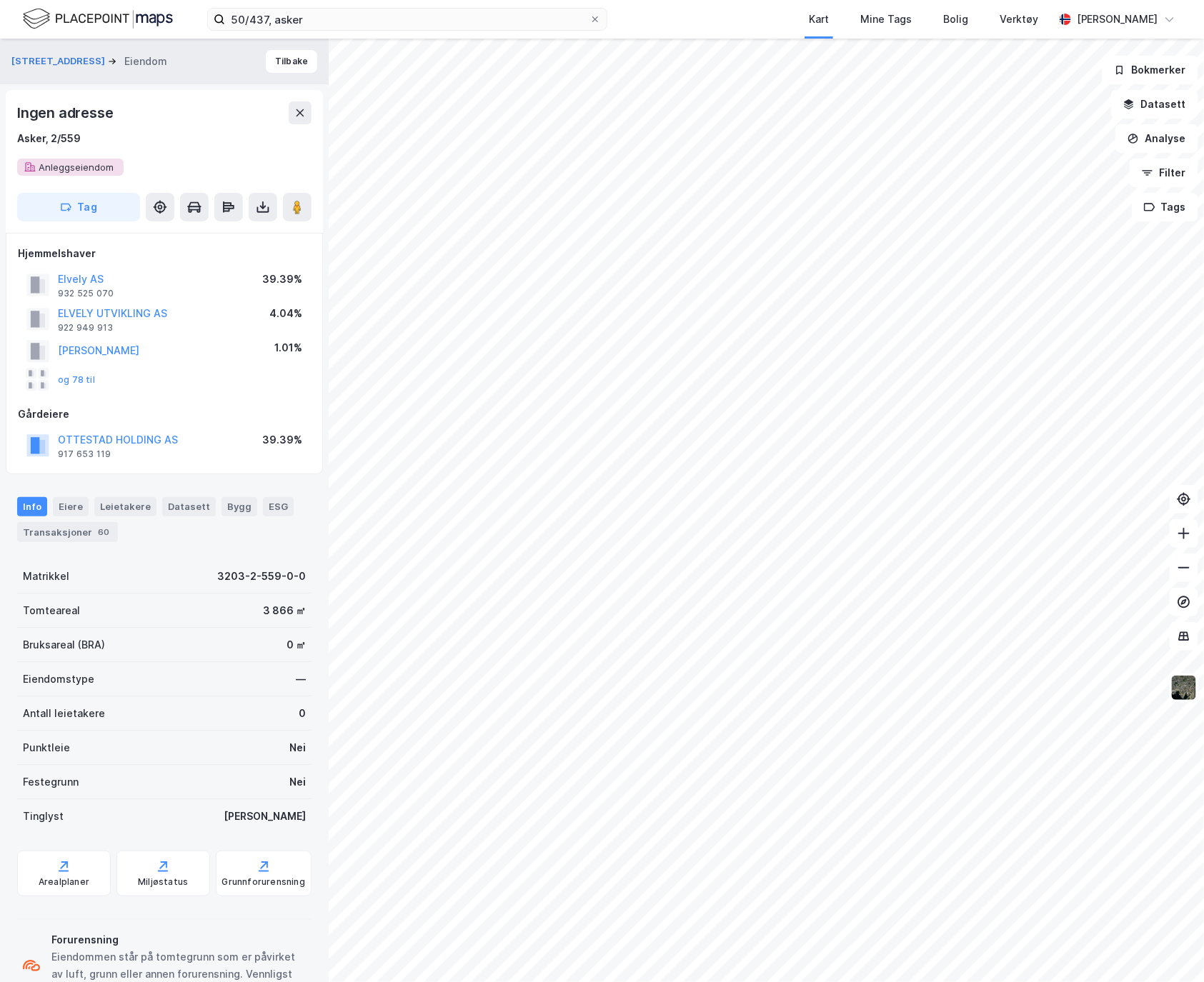 Image resolution: width=1204 pixels, height=982 pixels. Describe the element at coordinates (1019, 19) in the screenshot. I see `div: Verktøy` at that location.